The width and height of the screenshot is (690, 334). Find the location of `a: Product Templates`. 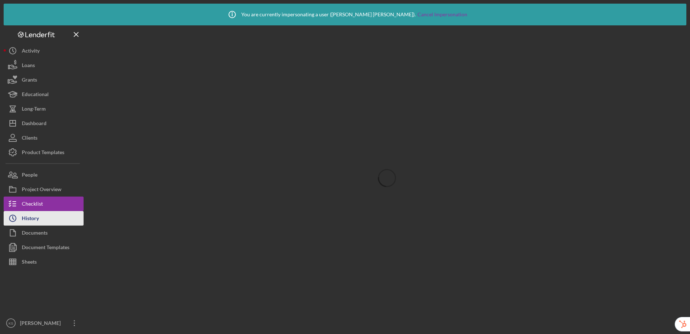

a: Product Templates is located at coordinates (44, 153).